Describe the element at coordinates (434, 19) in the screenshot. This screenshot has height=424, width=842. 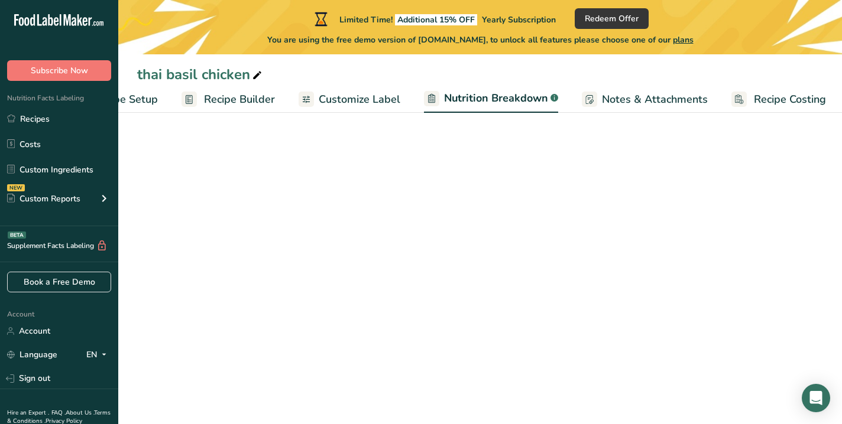
I see `div: Limited Time!` at that location.